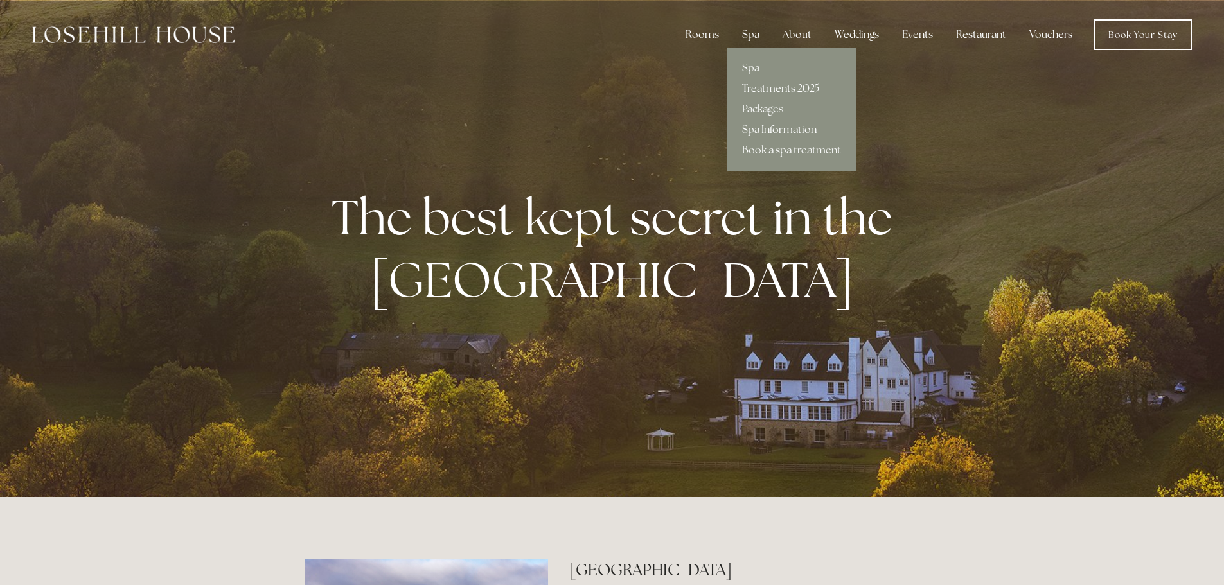  What do you see at coordinates (1050, 35) in the screenshot?
I see `a: Vouchers` at bounding box center [1050, 35].